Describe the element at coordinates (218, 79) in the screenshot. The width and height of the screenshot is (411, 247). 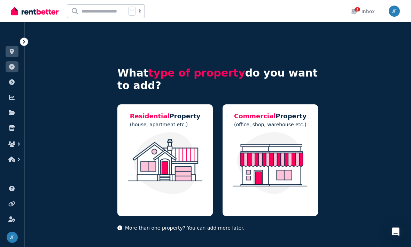
I see `h4: What do you want to add?` at that location.